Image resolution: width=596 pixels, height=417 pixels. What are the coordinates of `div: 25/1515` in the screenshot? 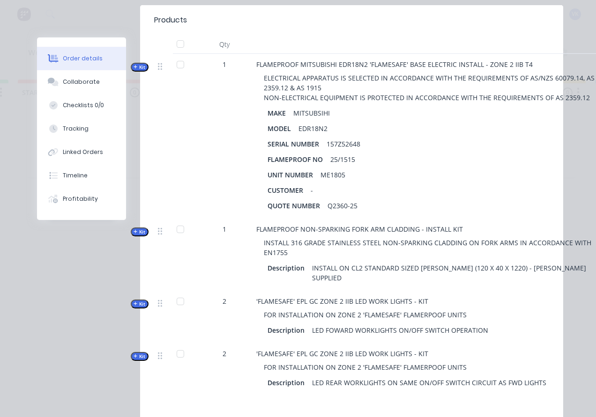 It's located at (342, 159).